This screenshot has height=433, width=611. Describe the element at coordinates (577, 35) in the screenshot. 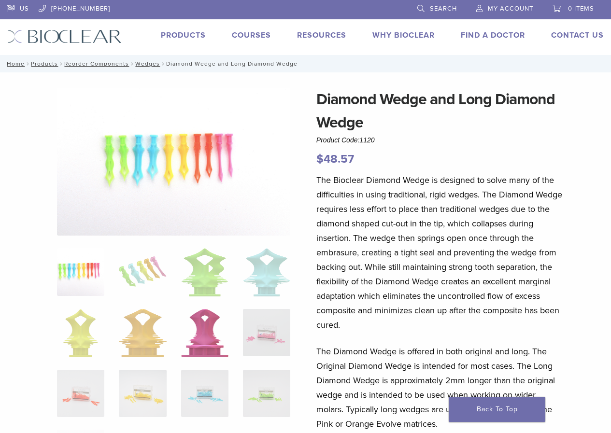

I see `a: Contact Us` at that location.